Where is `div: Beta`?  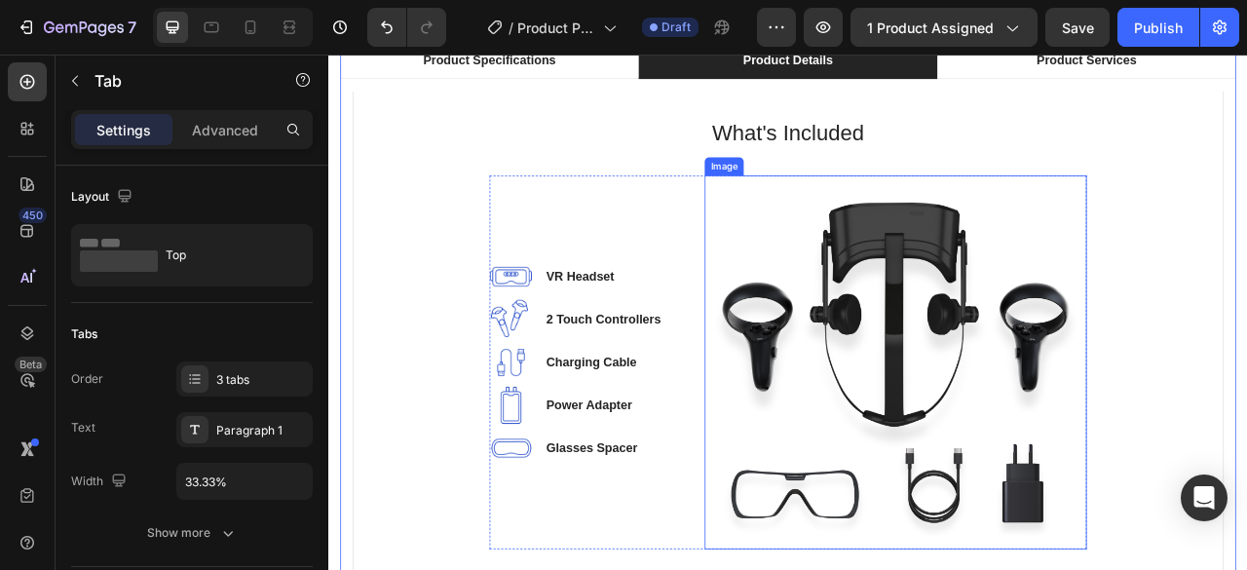 div: Beta is located at coordinates (30, 364).